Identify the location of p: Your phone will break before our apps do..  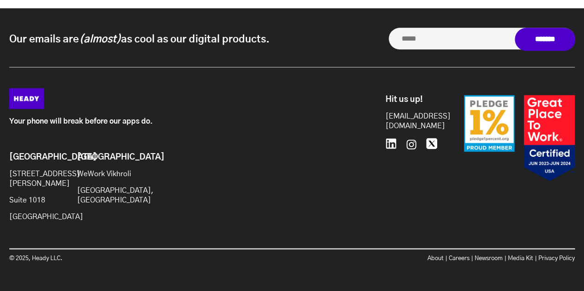
(176, 121).